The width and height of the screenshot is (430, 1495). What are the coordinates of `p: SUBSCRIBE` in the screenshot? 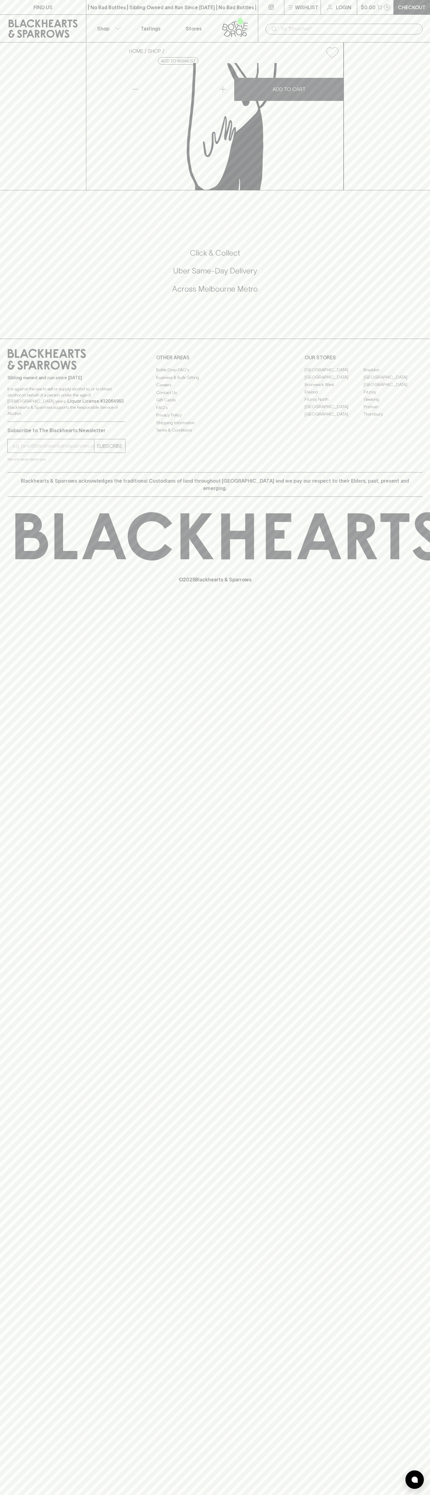 It's located at (110, 446).